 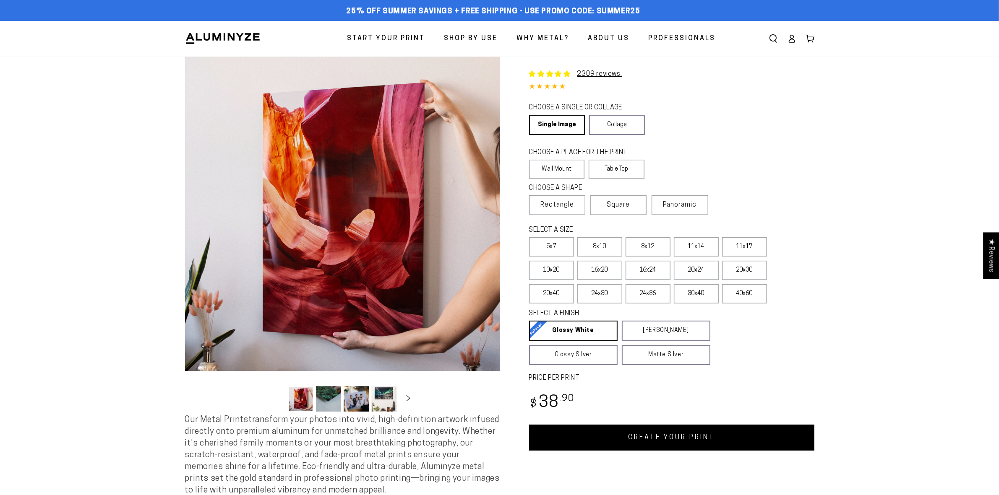 I want to click on a: Collage, so click(x=617, y=125).